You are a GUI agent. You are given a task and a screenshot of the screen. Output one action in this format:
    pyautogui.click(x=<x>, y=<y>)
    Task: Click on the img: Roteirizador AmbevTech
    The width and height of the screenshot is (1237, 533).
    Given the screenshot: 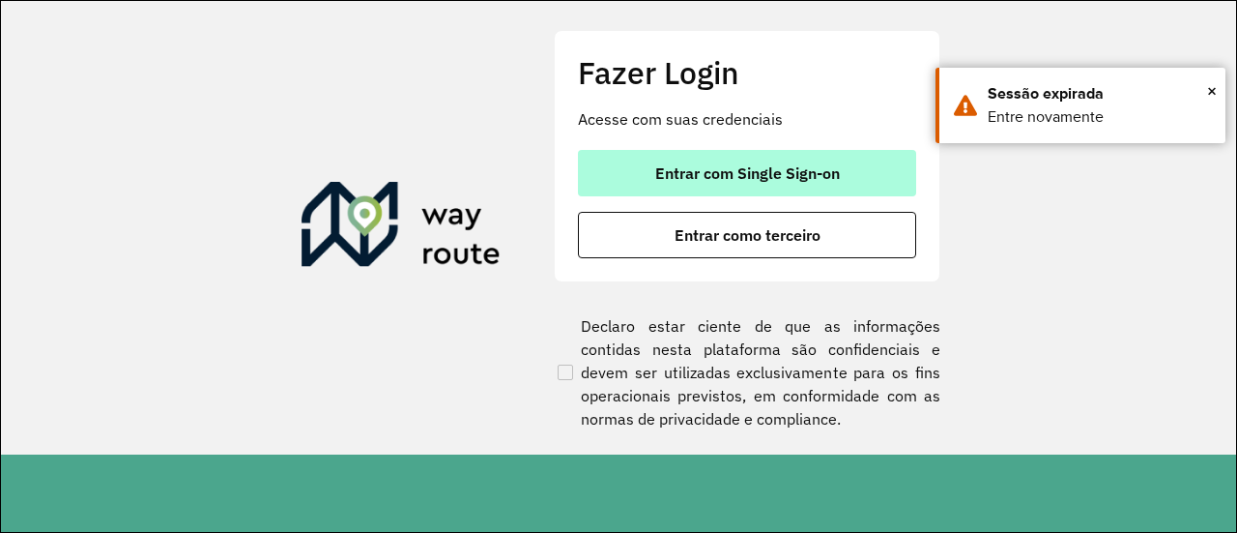 What is the action you would take?
    pyautogui.click(x=401, y=228)
    